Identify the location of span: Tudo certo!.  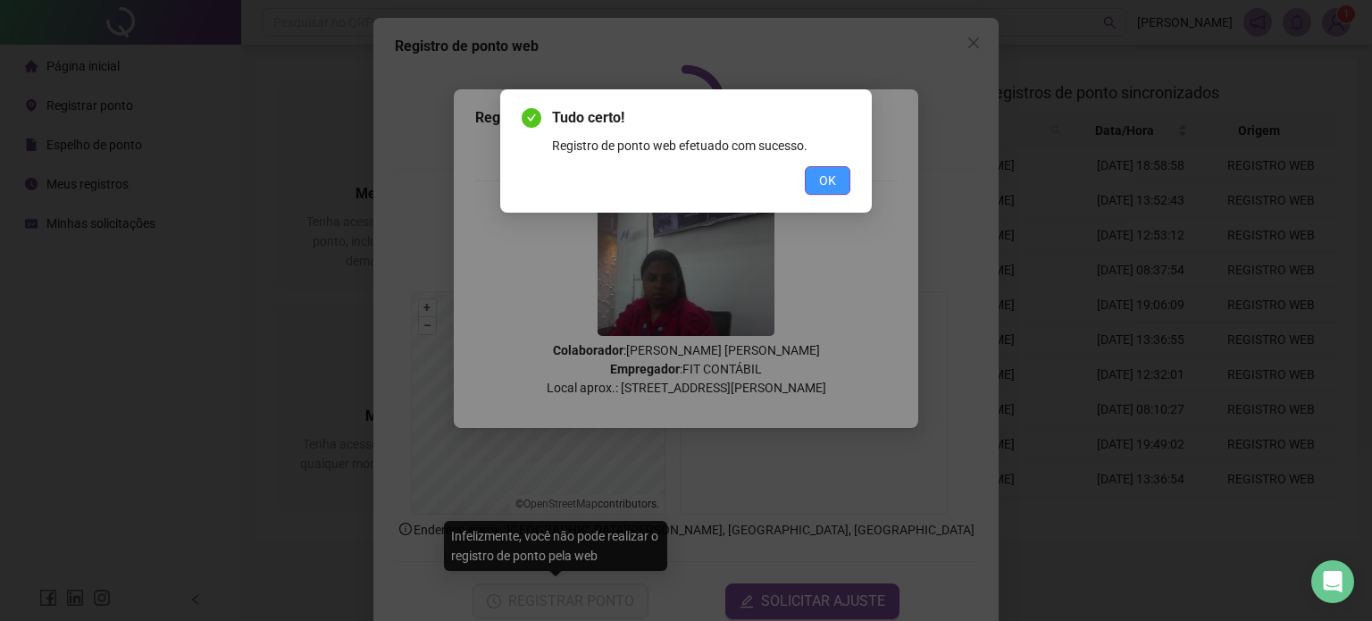
(701, 118).